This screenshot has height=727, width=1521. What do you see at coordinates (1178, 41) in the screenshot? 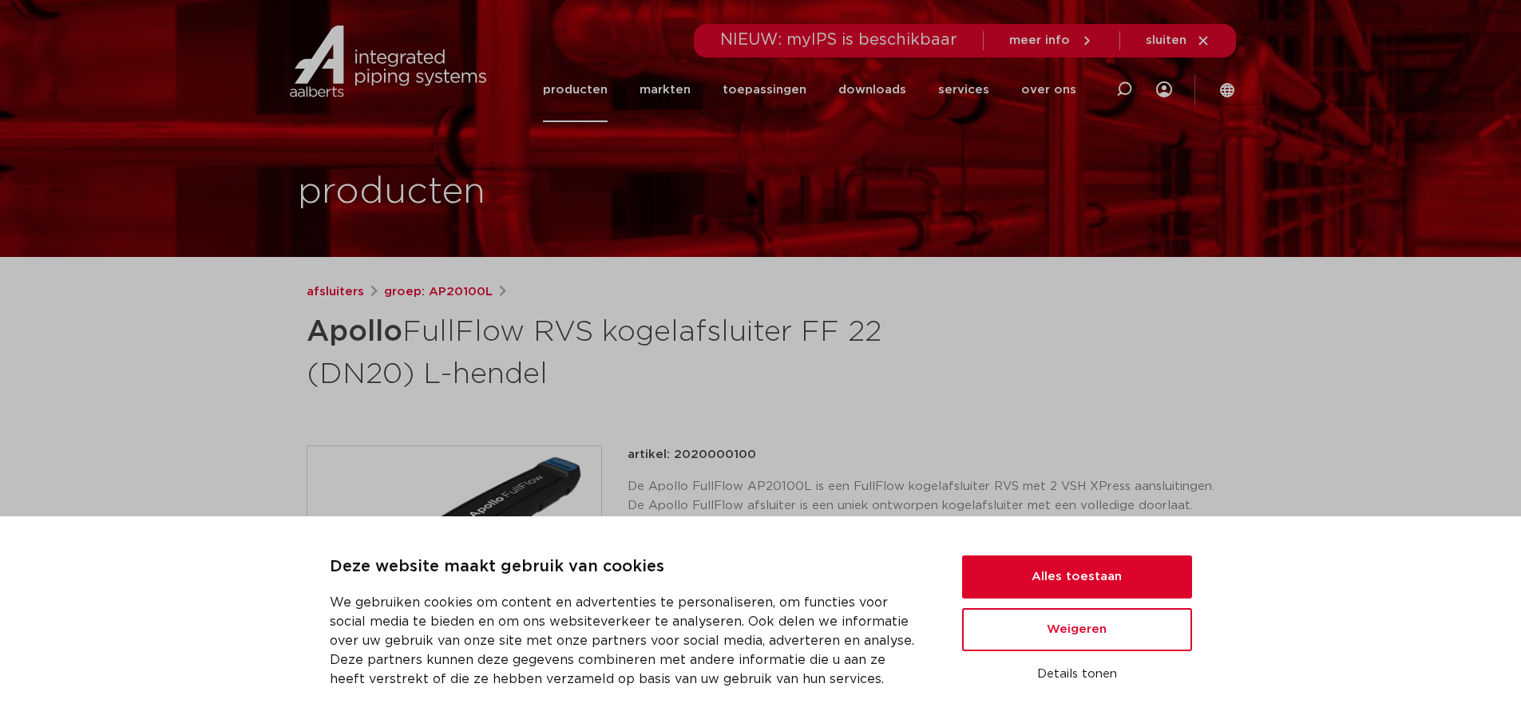
I see `a: sluiten` at bounding box center [1178, 41].